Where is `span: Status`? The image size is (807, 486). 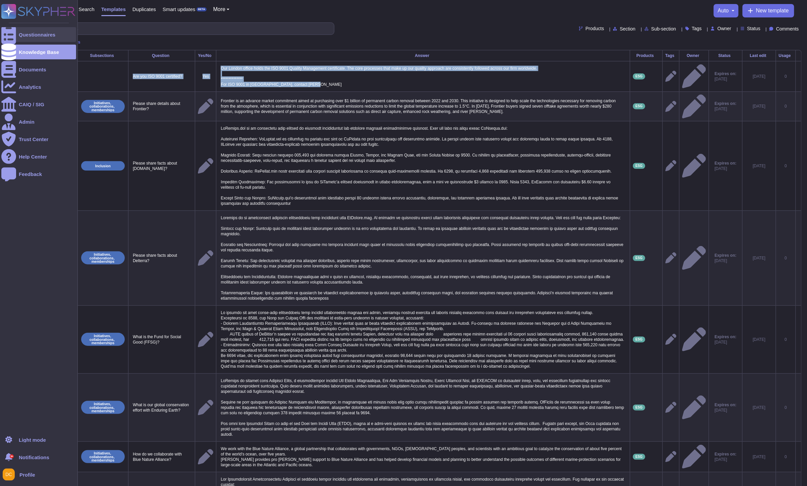
span: Status is located at coordinates (754, 29).